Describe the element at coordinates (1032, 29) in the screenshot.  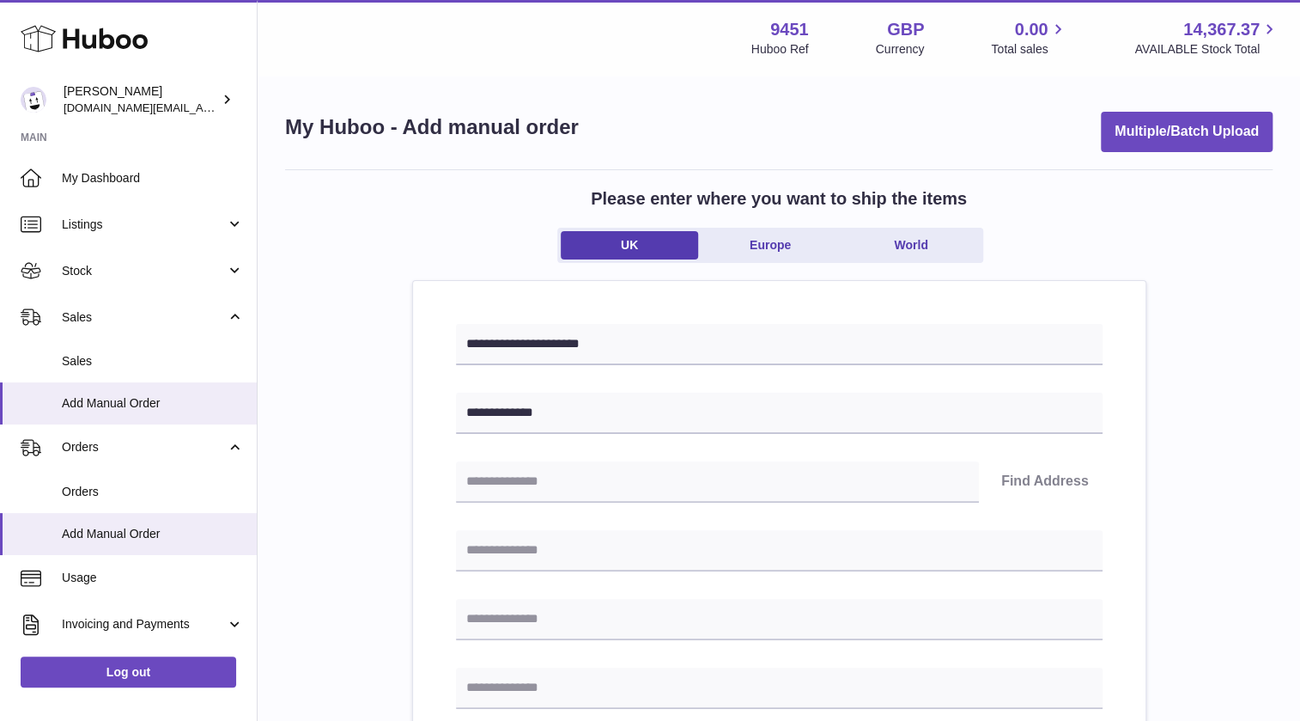
I see `span: 0.00` at that location.